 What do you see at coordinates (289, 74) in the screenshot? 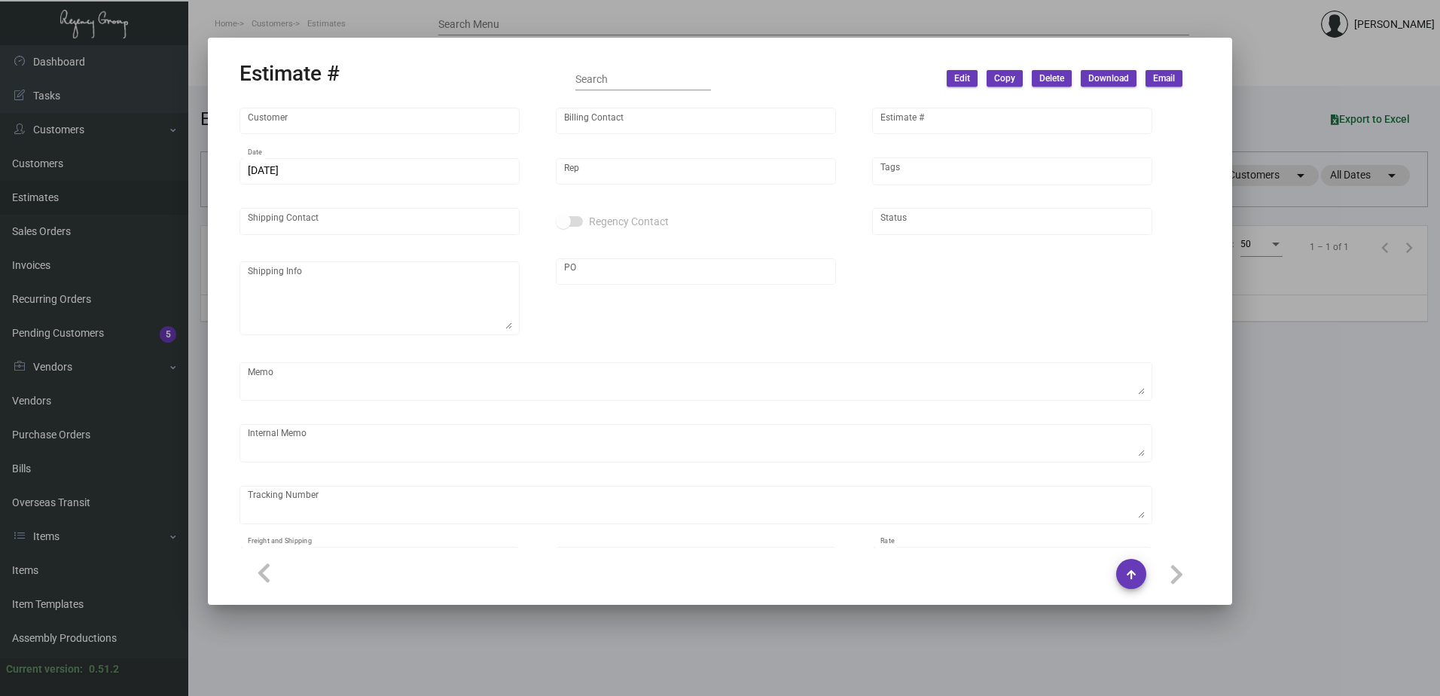
I see `h2: Estimate #` at bounding box center [289, 74].